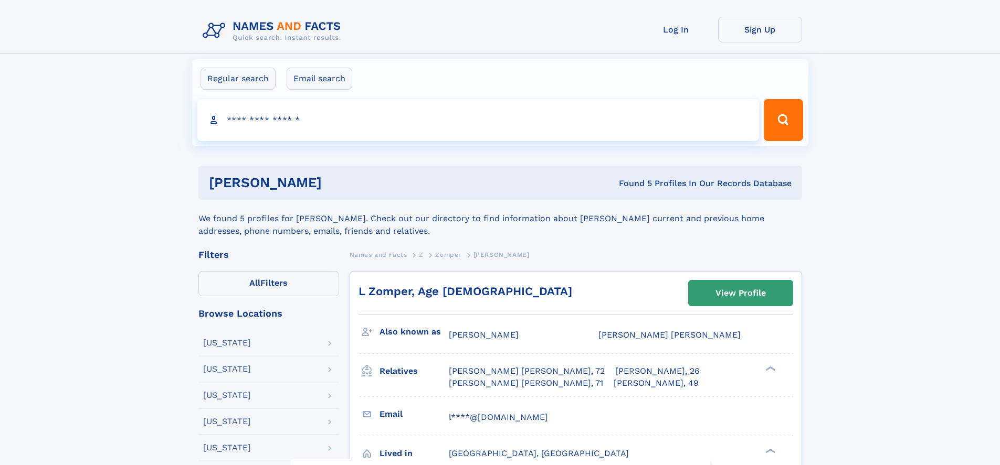 The height and width of the screenshot is (465, 1000). What do you see at coordinates (676, 29) in the screenshot?
I see `a: Log In` at bounding box center [676, 29].